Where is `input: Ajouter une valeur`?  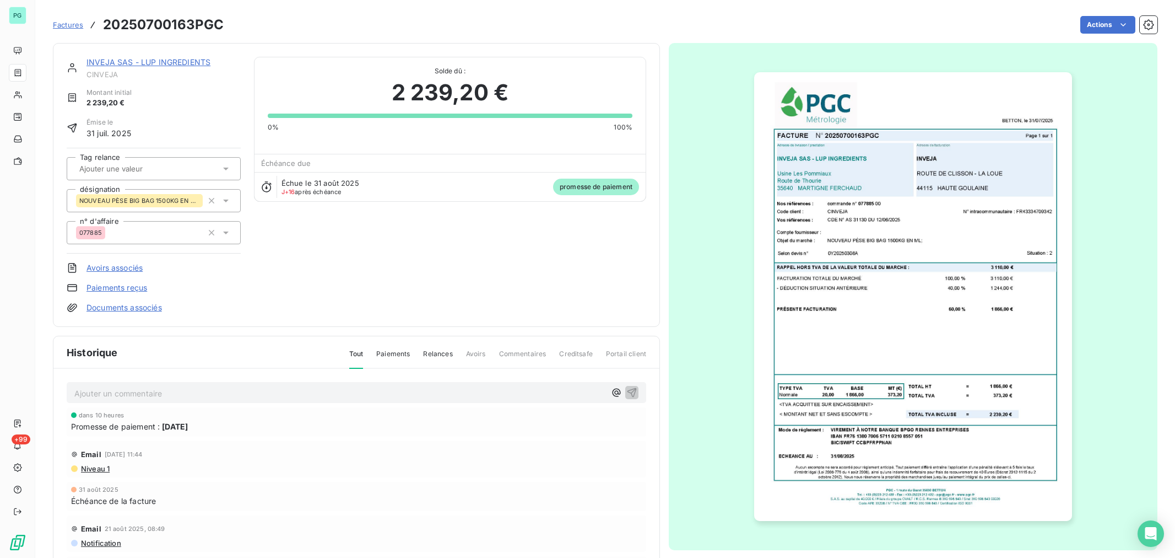
input: Ajouter une valeur is located at coordinates (133, 169).